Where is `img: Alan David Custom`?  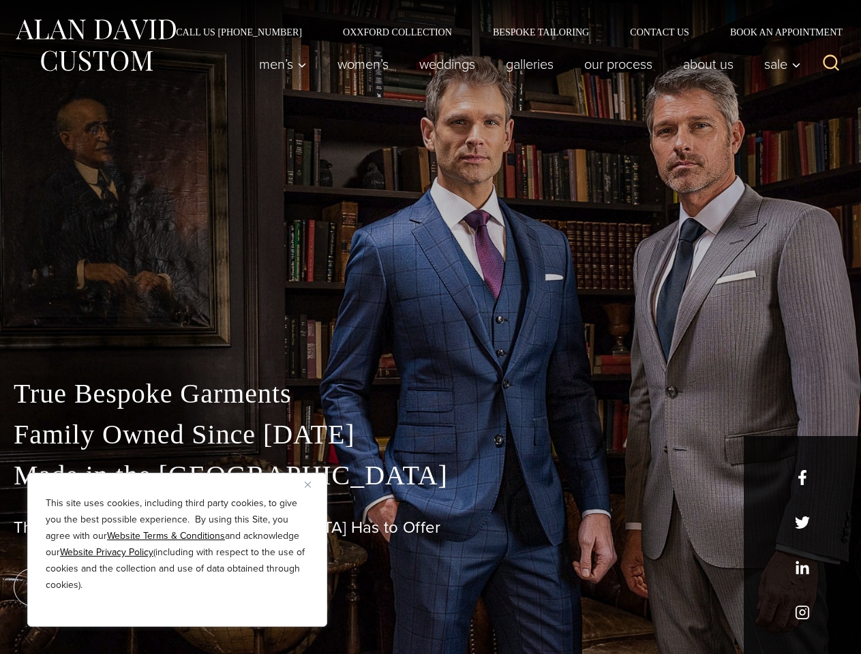
img: Alan David Custom is located at coordinates (95, 45).